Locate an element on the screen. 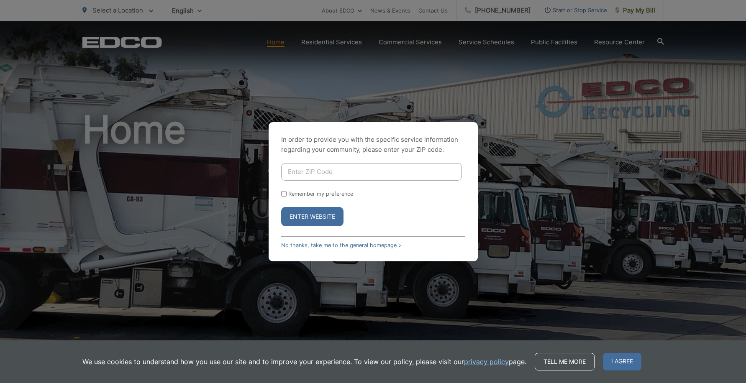 The width and height of the screenshot is (746, 383). p: In order to provide you with the specific service information regarding your community, please en... is located at coordinates (373, 145).